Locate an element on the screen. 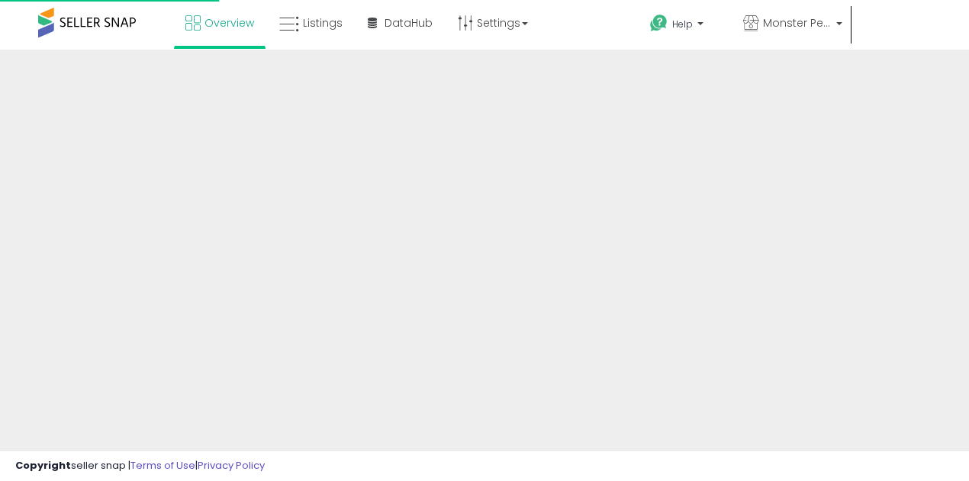 This screenshot has width=969, height=481. div: seller snap | | is located at coordinates (140, 465).